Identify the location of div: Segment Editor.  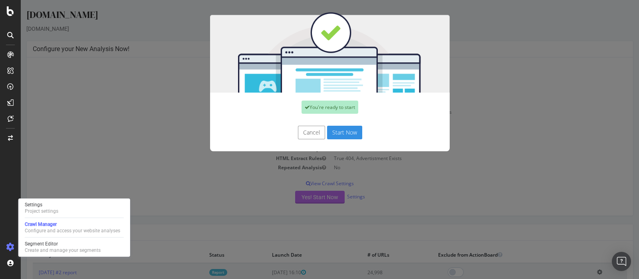
(63, 244).